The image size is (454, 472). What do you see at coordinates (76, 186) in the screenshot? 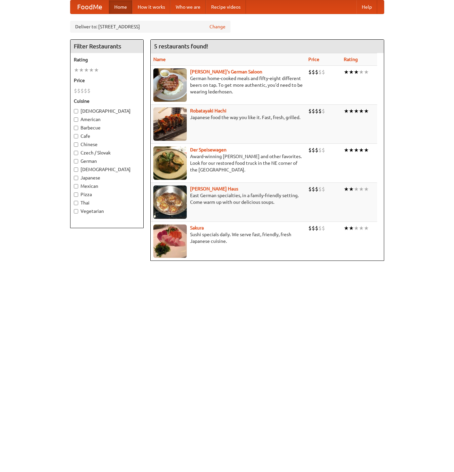
I see `input: Mexican` at bounding box center [76, 186].